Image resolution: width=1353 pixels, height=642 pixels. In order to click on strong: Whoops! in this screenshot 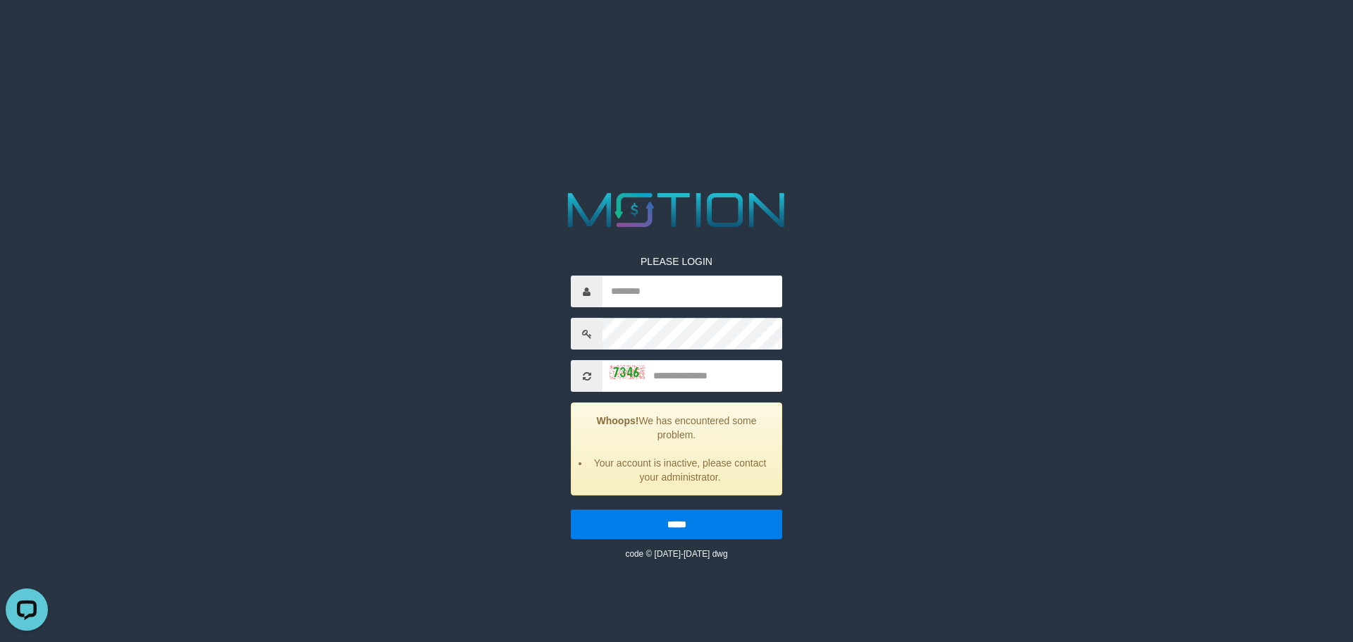, I will do `click(618, 421)`.